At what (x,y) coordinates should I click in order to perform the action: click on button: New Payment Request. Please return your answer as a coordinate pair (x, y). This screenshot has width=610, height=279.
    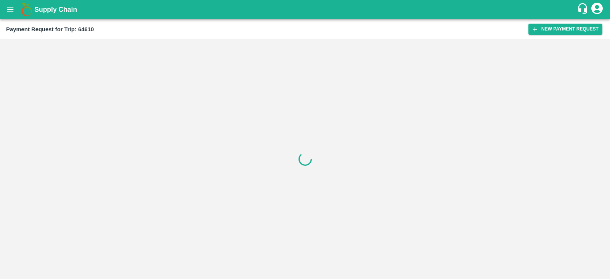
    Looking at the image, I should click on (566, 29).